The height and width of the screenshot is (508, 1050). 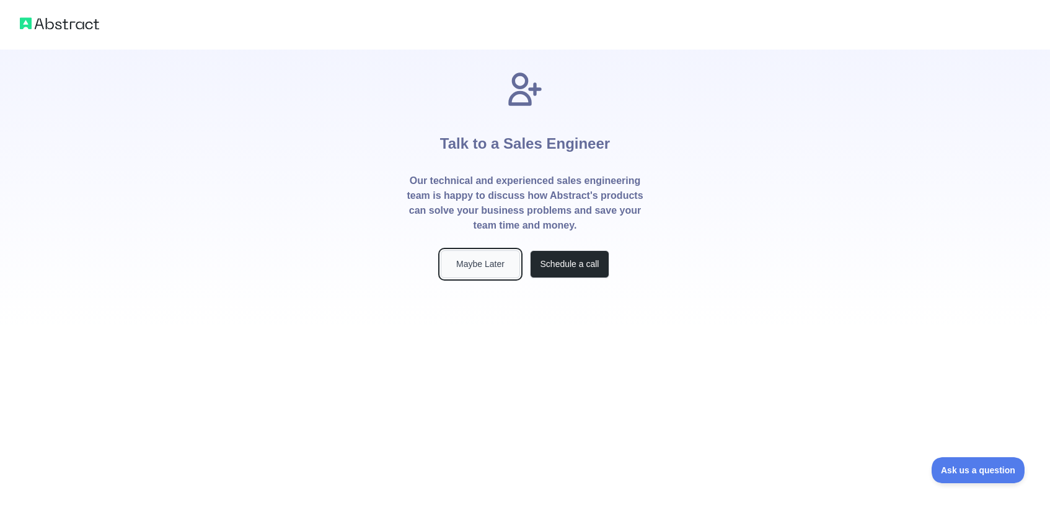 What do you see at coordinates (525, 141) in the screenshot?
I see `h1: Talk to a Sales Engineer` at bounding box center [525, 141].